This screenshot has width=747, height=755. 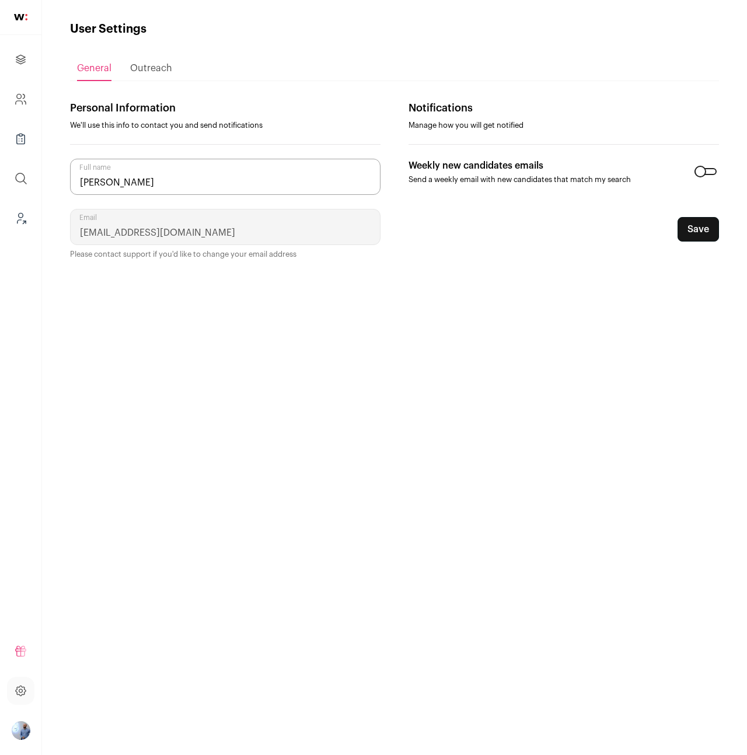 I want to click on p: Notifications, so click(x=564, y=108).